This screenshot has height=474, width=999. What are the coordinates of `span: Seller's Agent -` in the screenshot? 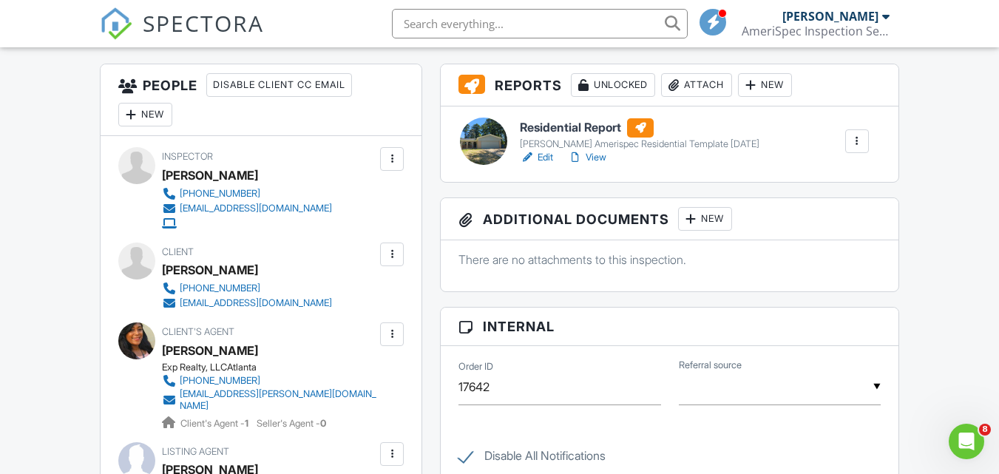 It's located at (291, 423).